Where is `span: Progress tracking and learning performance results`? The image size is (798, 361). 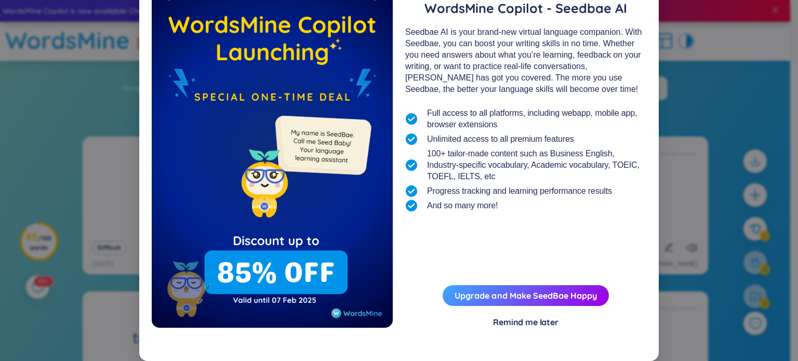 span: Progress tracking and learning performance results is located at coordinates (519, 191).